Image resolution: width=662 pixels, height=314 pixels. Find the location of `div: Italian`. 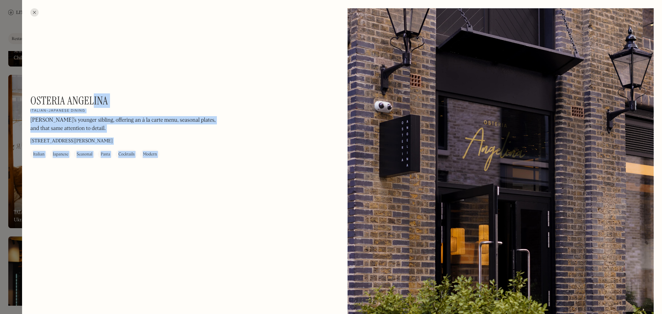

div: Italian is located at coordinates (39, 155).